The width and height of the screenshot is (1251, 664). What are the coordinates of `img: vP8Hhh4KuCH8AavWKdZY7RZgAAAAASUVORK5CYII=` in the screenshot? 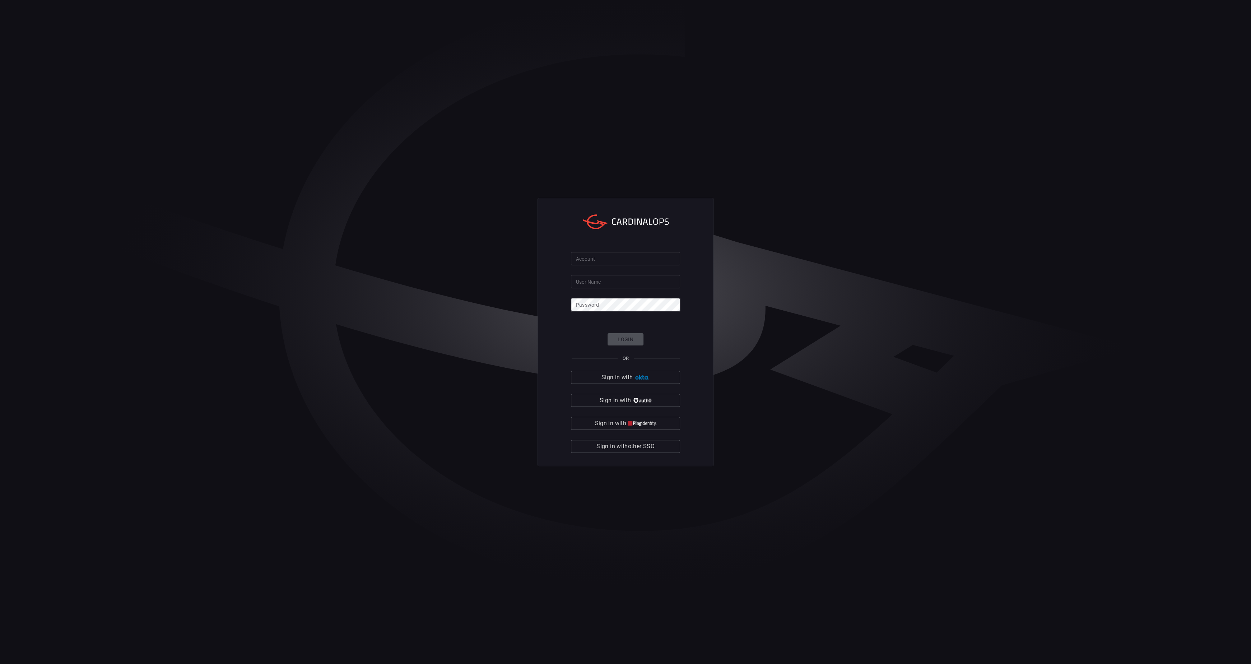 It's located at (642, 400).